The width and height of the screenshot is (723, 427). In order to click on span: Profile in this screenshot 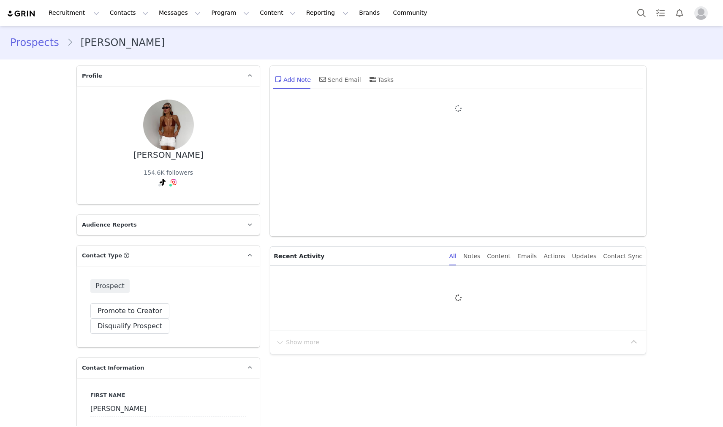, I will do `click(92, 76)`.